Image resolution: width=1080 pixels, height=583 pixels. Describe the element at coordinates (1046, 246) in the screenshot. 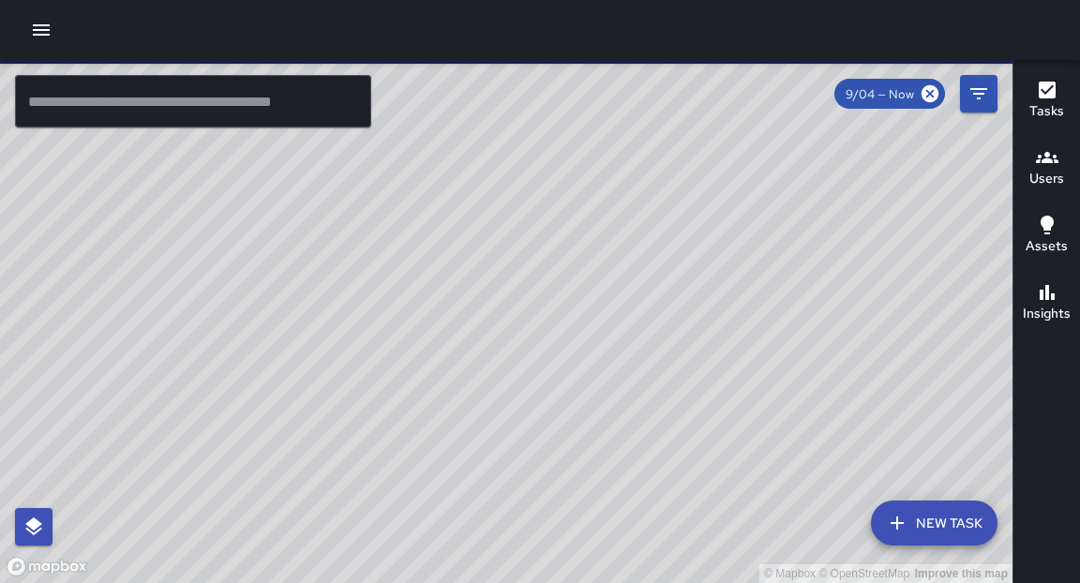

I see `h6: Assets` at that location.